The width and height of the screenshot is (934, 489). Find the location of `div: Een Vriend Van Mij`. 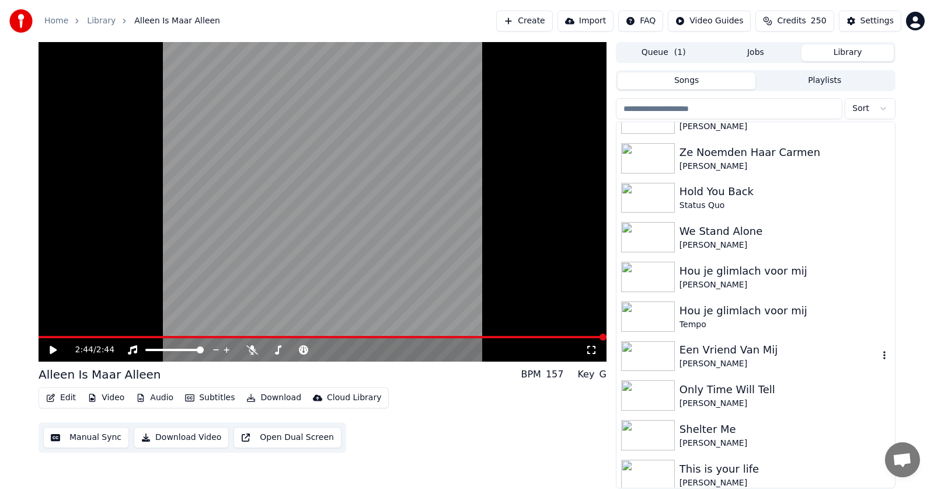

div: Een Vriend Van Mij is located at coordinates (779, 350).